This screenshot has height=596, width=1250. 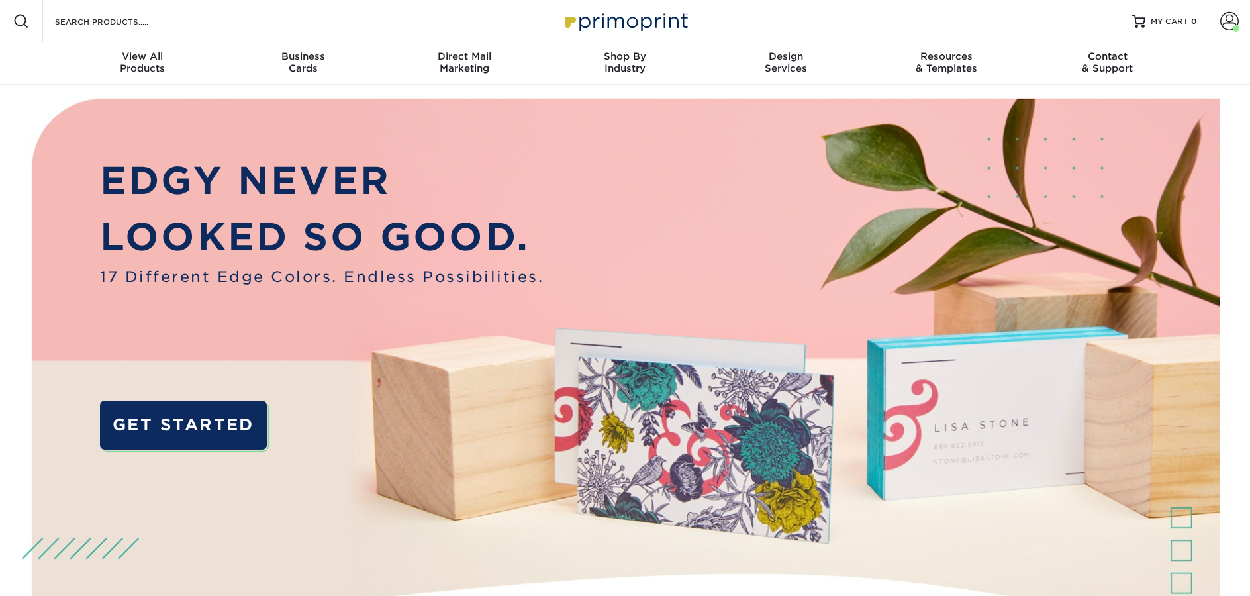 I want to click on div: & Templates, so click(x=946, y=62).